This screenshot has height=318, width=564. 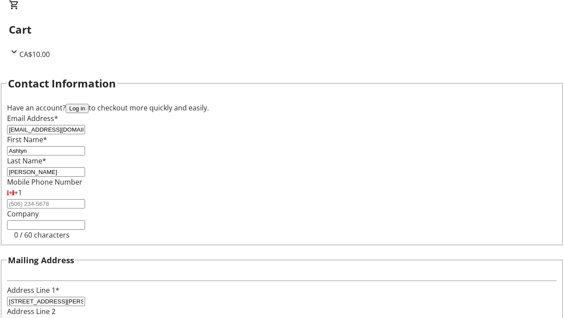 What do you see at coordinates (31, 311) in the screenshot?
I see `label: Address Line 2` at bounding box center [31, 311].